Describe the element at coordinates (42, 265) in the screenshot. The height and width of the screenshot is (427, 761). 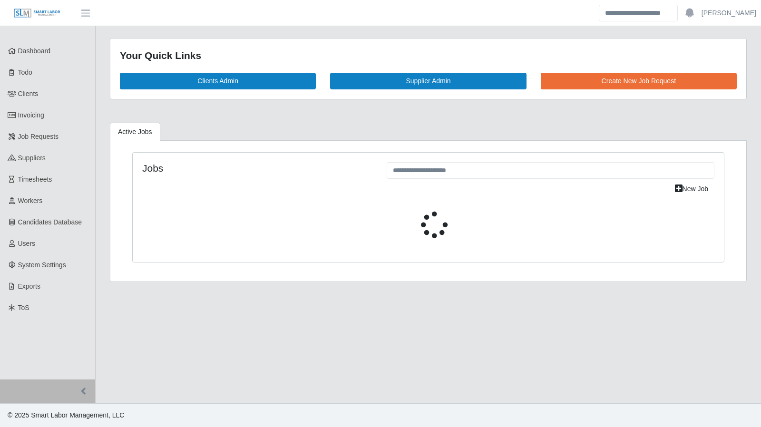
I see `span: System Settings` at that location.